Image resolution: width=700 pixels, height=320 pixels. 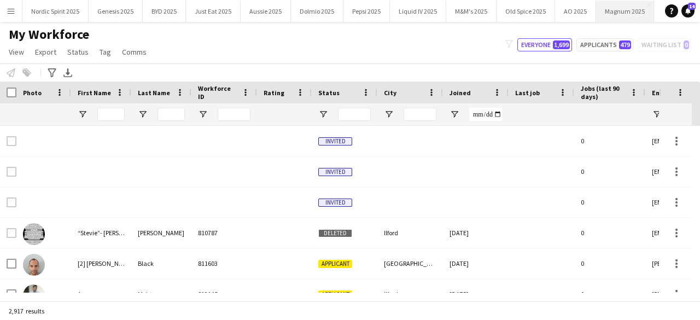 What do you see at coordinates (661, 92) in the screenshot?
I see `span: Email` at bounding box center [661, 92].